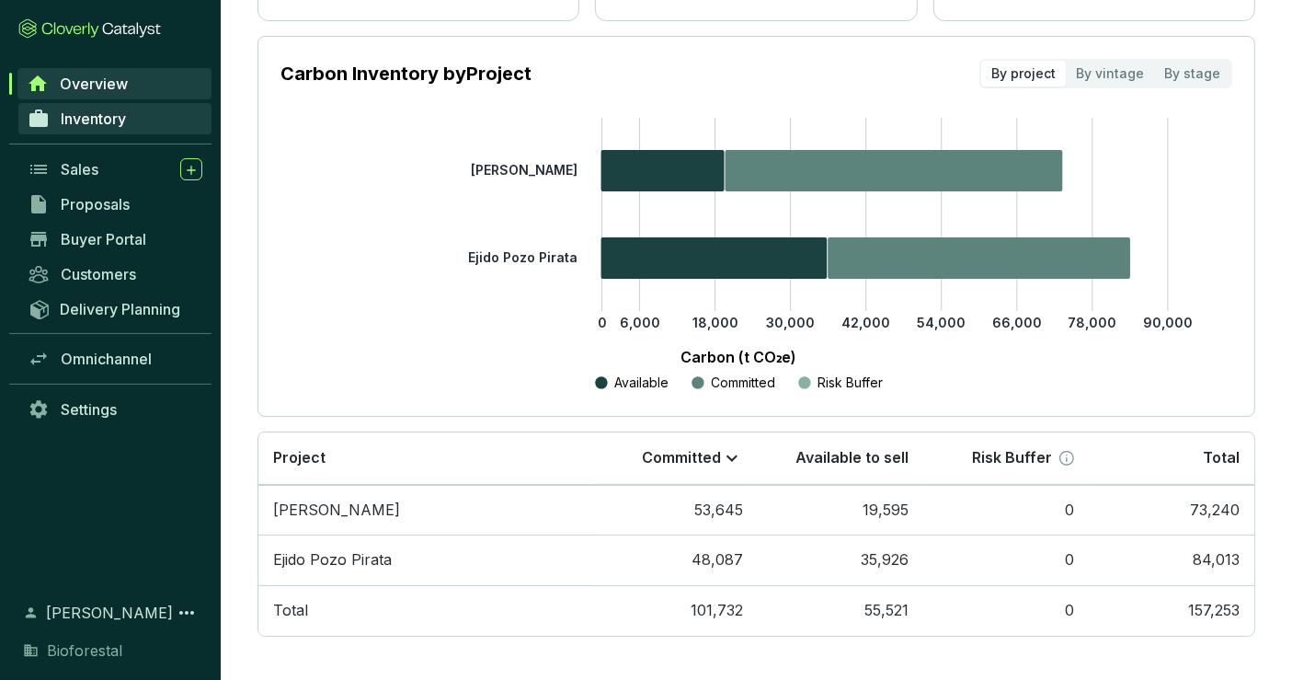  What do you see at coordinates (1017, 322) in the screenshot?
I see `tspan: 66,000` at bounding box center [1017, 322].